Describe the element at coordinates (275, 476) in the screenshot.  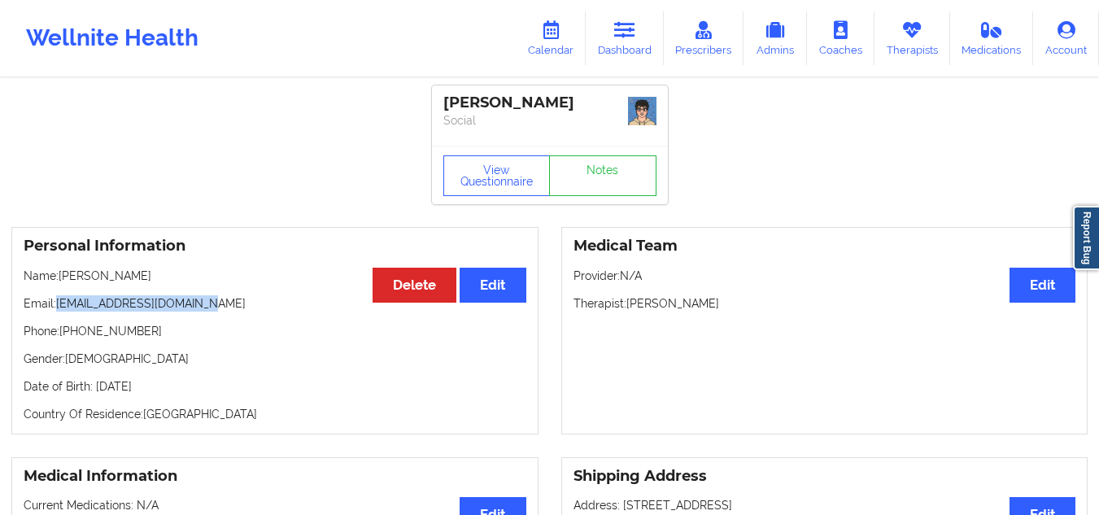
I see `h3: Medical Information` at that location.